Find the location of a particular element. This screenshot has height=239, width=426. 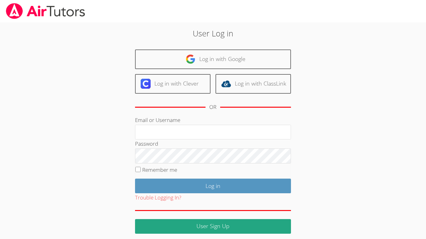

label: Email or Username is located at coordinates (157, 120).